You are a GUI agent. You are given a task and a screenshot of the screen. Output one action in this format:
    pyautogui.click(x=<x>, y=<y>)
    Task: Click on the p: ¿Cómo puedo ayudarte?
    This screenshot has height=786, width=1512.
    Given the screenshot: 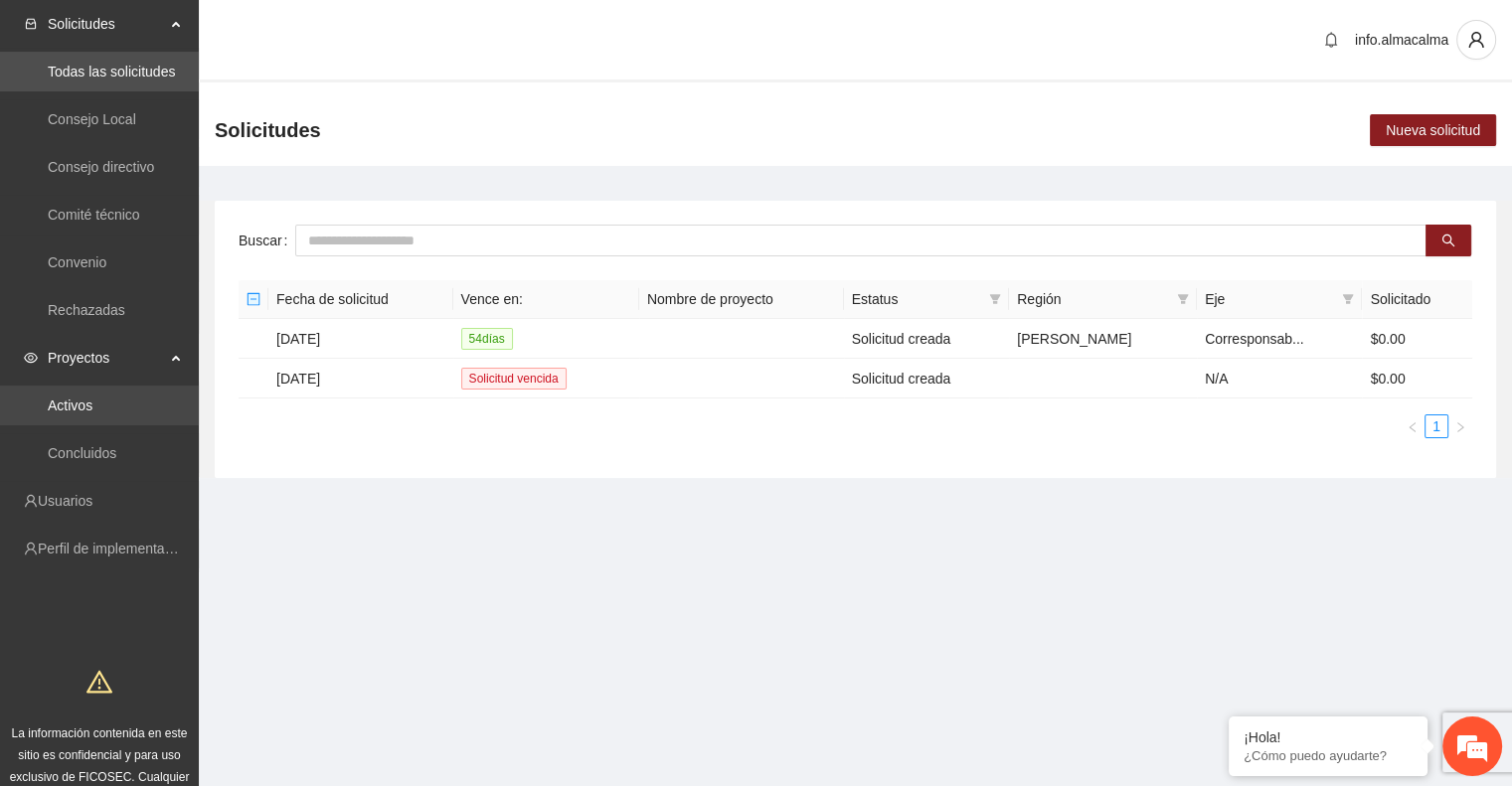 What is the action you would take?
    pyautogui.click(x=1328, y=755)
    